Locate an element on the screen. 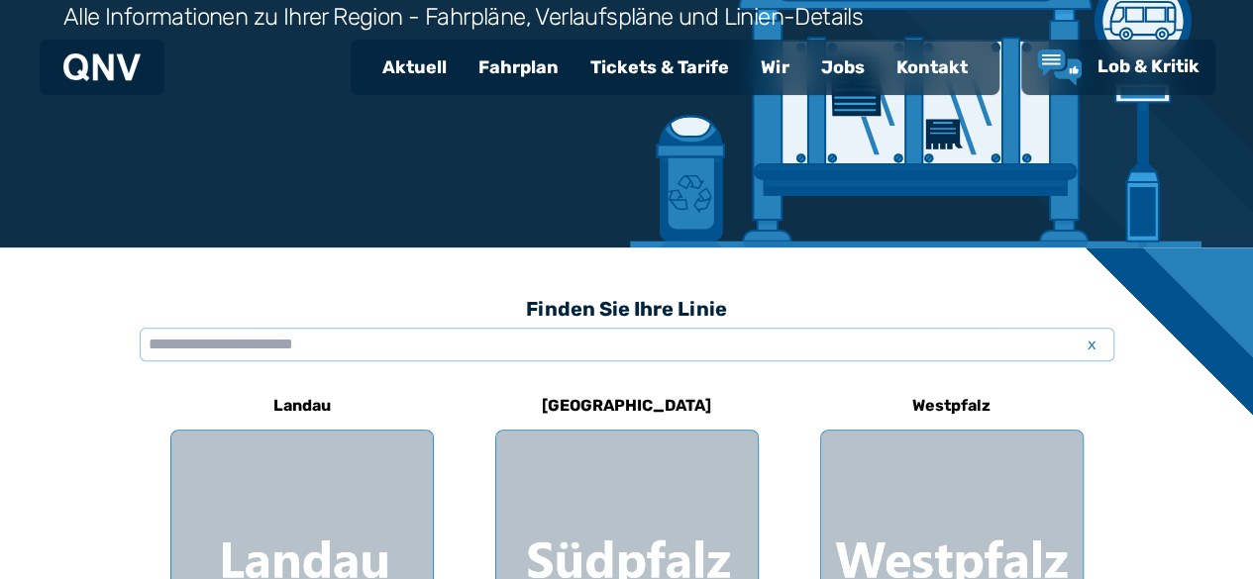 The width and height of the screenshot is (1253, 579). span: x is located at coordinates (1092, 345).